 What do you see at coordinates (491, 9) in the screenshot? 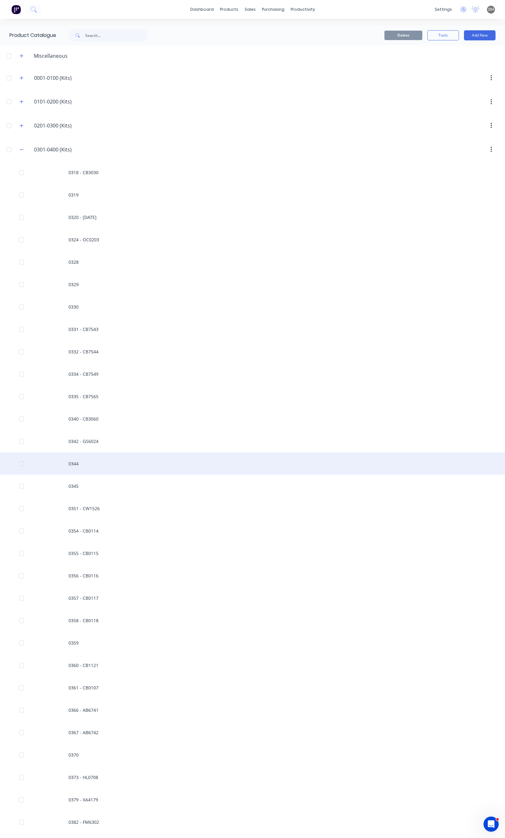
I see `span: DH` at bounding box center [491, 9].